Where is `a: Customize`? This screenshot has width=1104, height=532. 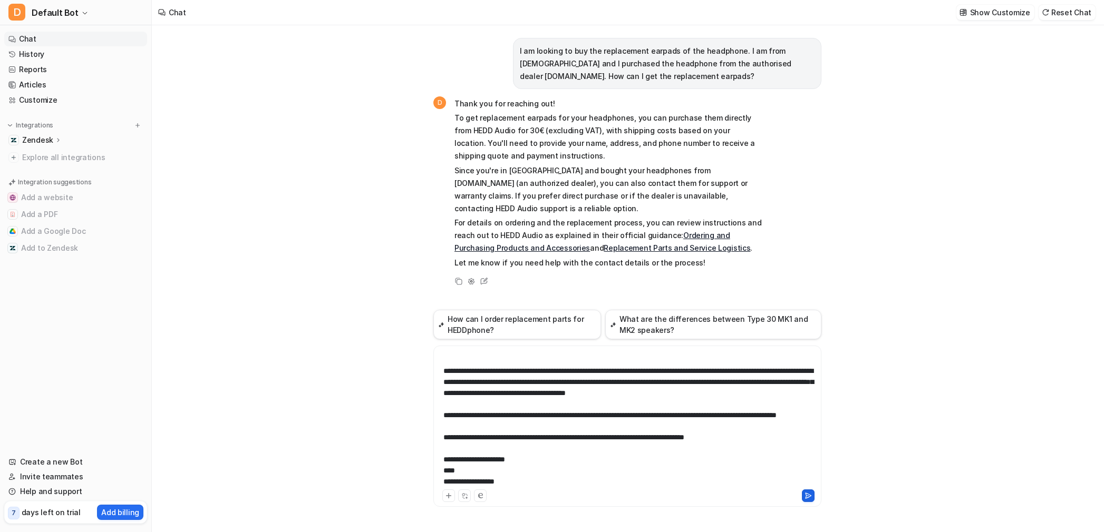
a: Customize is located at coordinates (75, 100).